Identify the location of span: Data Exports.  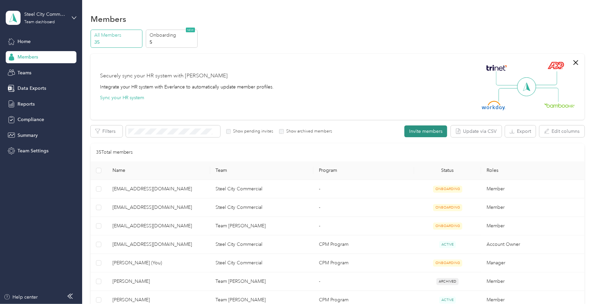
(32, 88).